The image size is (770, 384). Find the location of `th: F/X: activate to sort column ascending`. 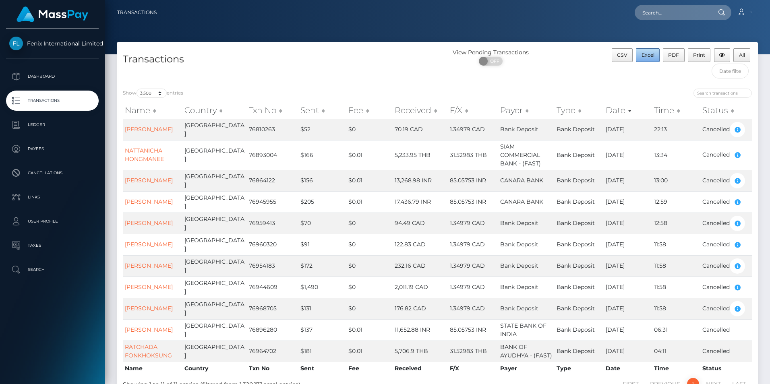

th: F/X: activate to sort column ascending is located at coordinates (473, 110).